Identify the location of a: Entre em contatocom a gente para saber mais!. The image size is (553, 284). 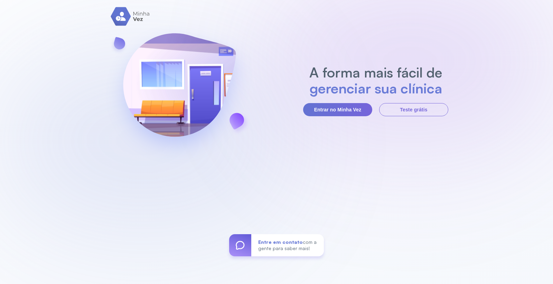
(277, 245).